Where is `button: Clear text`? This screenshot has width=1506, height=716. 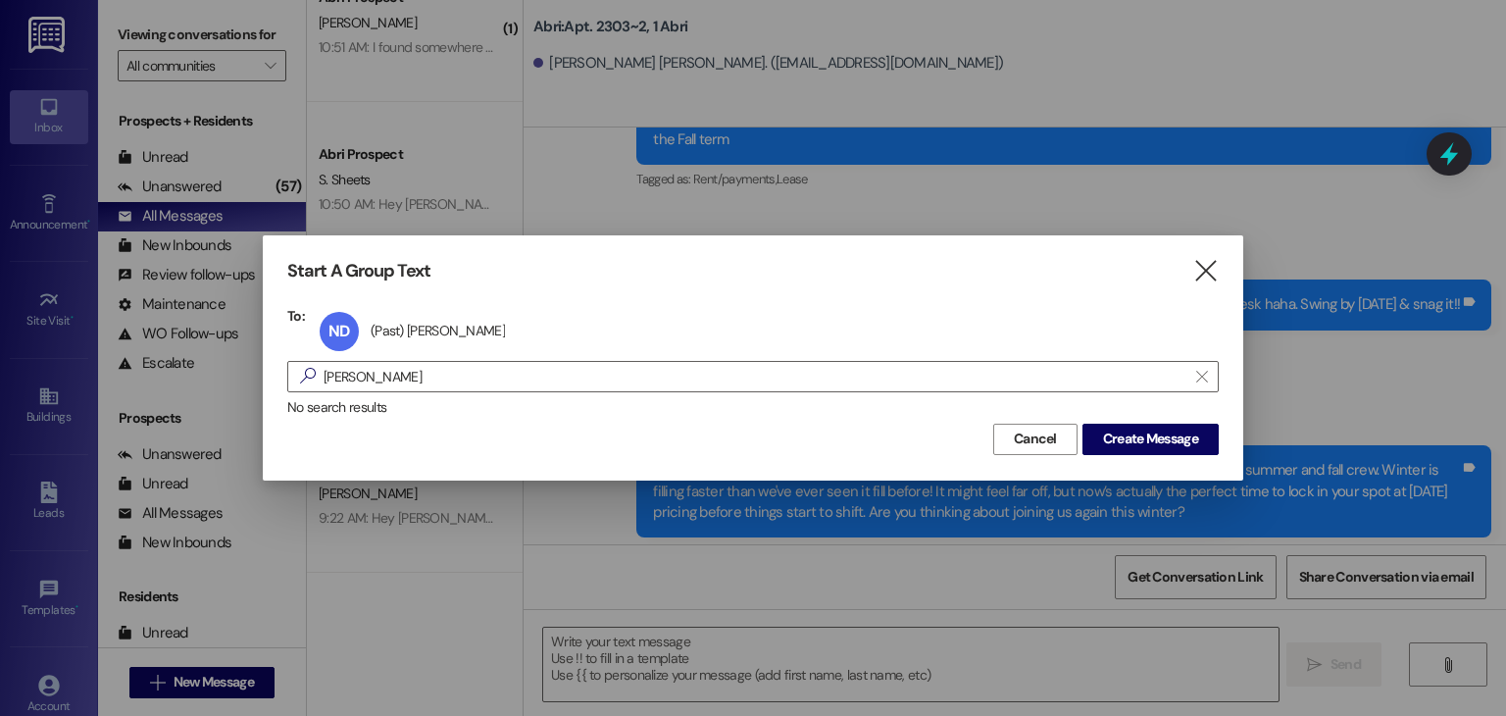 button: Clear text is located at coordinates (1202, 376).